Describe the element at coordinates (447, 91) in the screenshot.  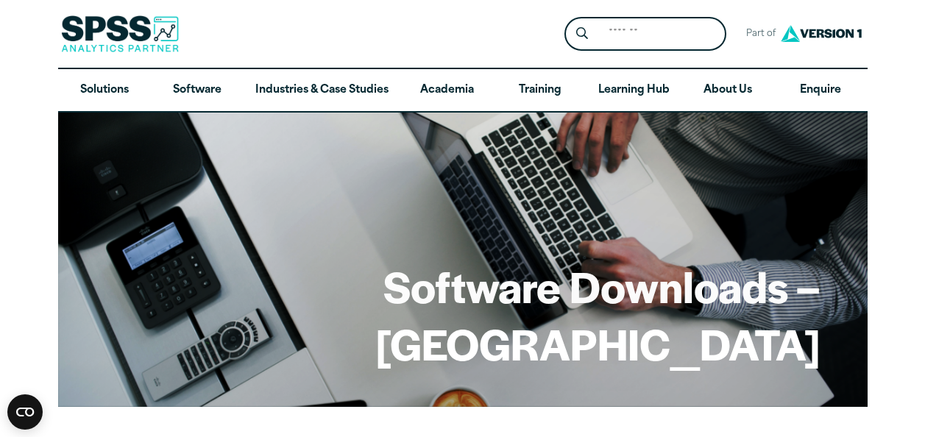
I see `a: Academia` at that location.